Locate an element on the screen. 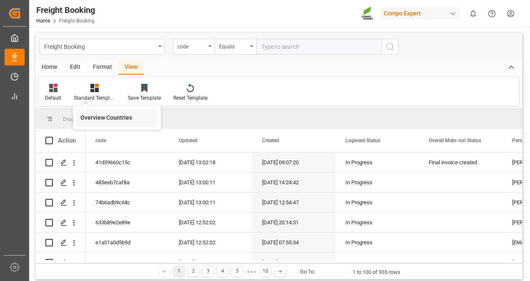 The width and height of the screenshot is (530, 281). a: Home is located at coordinates (43, 21).